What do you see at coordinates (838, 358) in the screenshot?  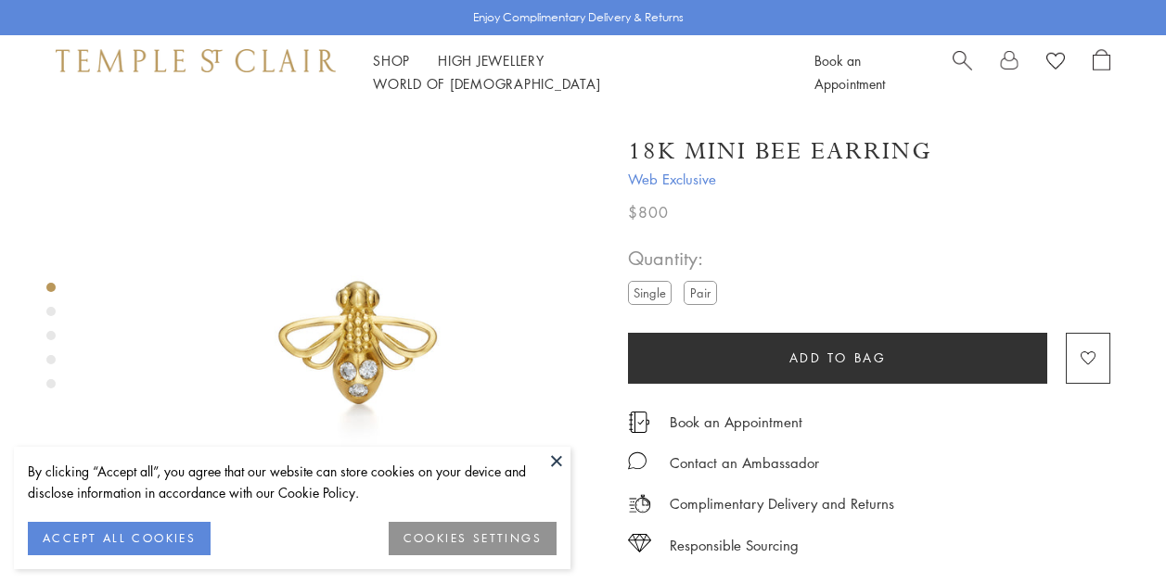 I see `span: Add to bag` at bounding box center [838, 358].